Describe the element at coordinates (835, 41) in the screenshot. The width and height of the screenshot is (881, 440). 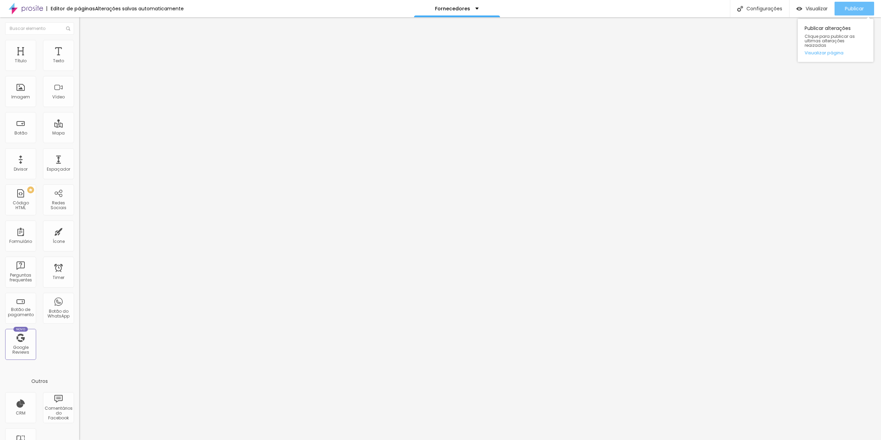
I see `span: Clique para publicar as ultimas alterações reaizadas` at that location.